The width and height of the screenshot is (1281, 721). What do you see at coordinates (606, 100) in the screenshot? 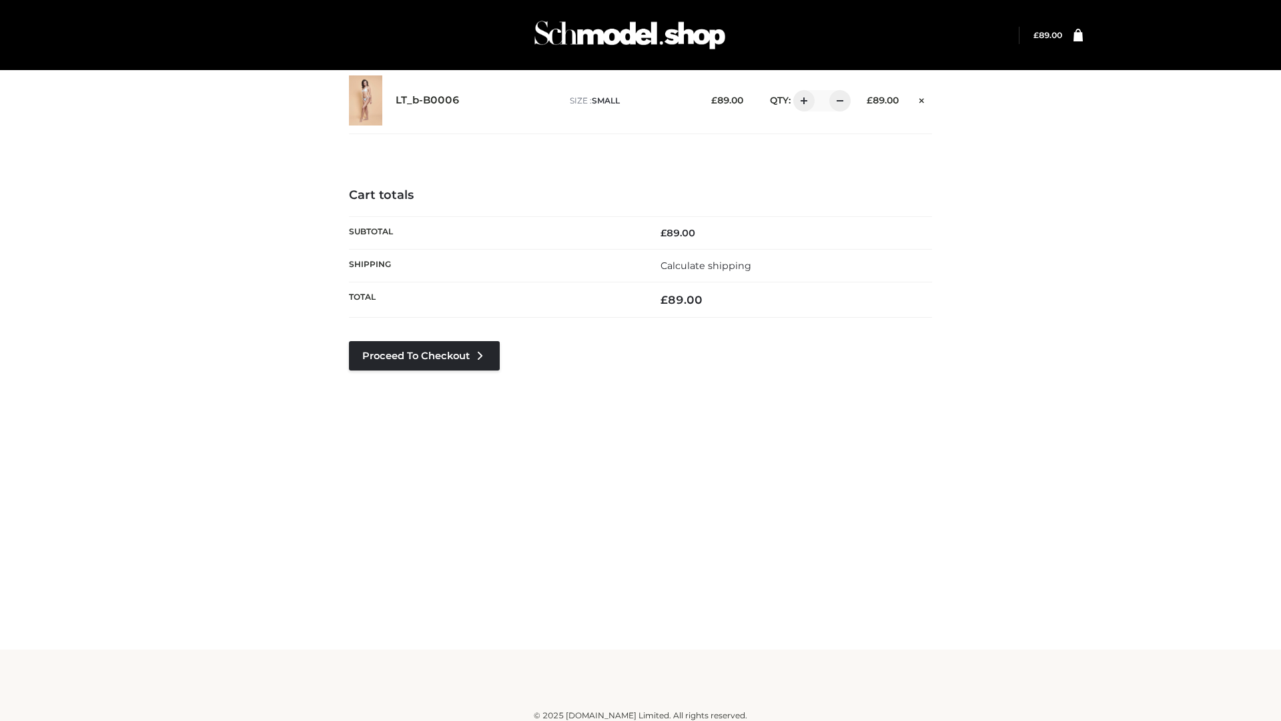
I see `span: SMALL` at bounding box center [606, 100].